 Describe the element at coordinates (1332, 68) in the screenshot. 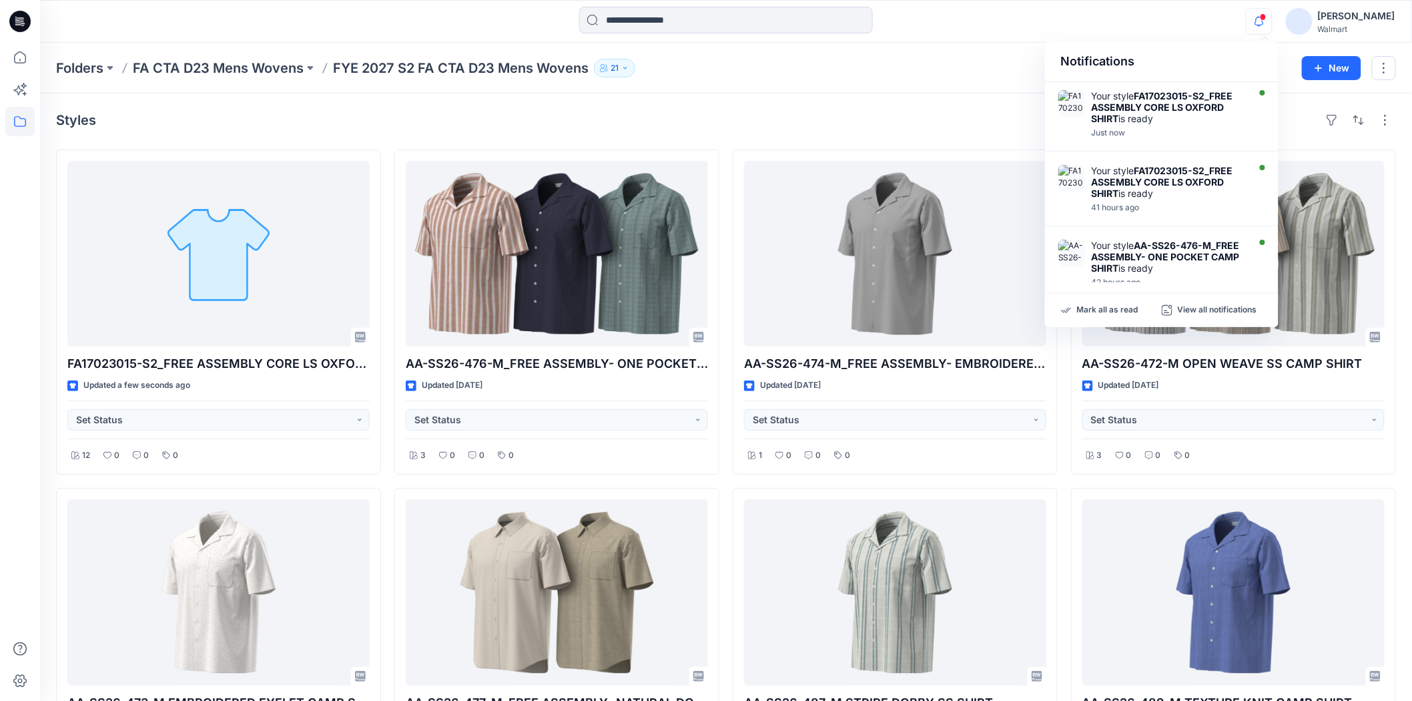

I see `button: New` at that location.